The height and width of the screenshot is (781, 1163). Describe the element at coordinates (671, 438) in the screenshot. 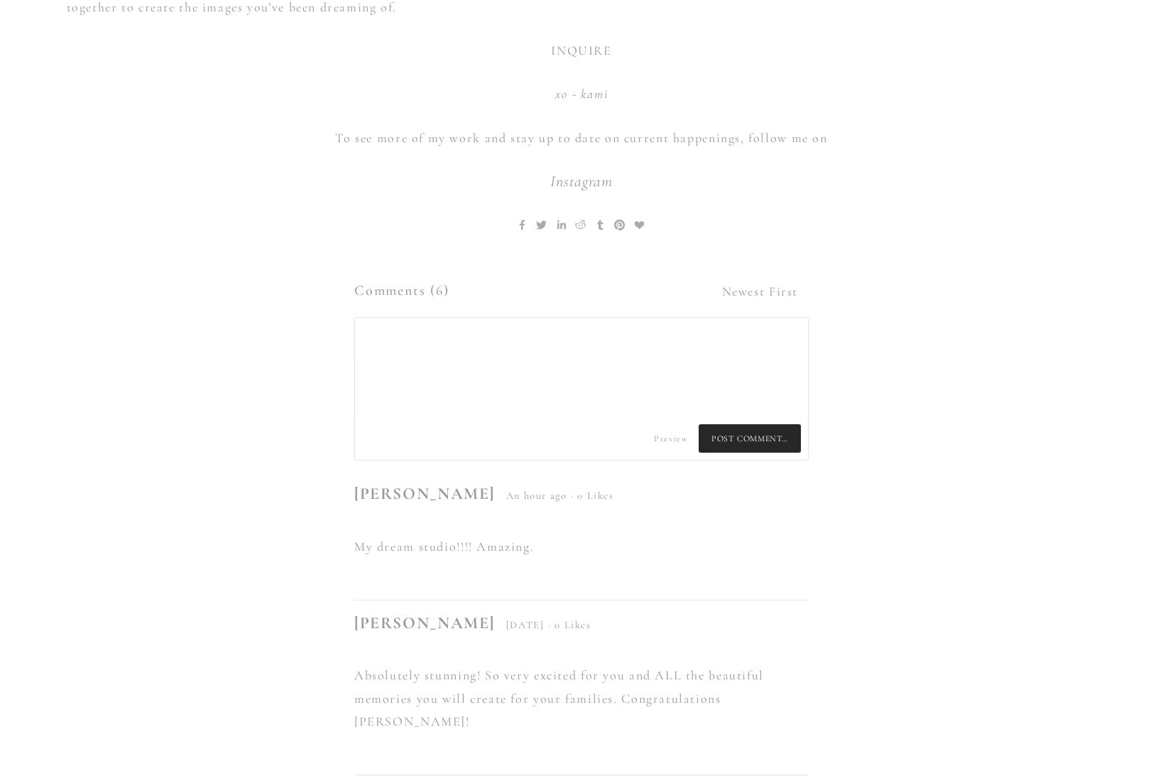

I see `span: Preview` at that location.